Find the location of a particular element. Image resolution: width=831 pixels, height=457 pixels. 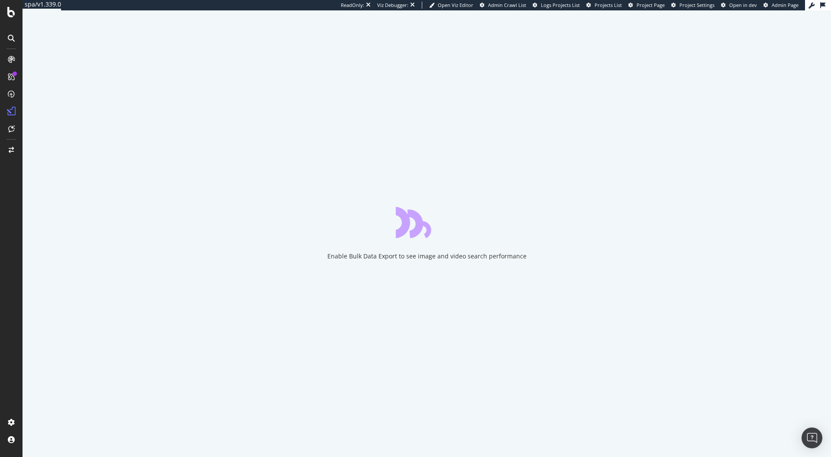

div: Enable Bulk Data Export to see image and video search performance is located at coordinates (427, 256).